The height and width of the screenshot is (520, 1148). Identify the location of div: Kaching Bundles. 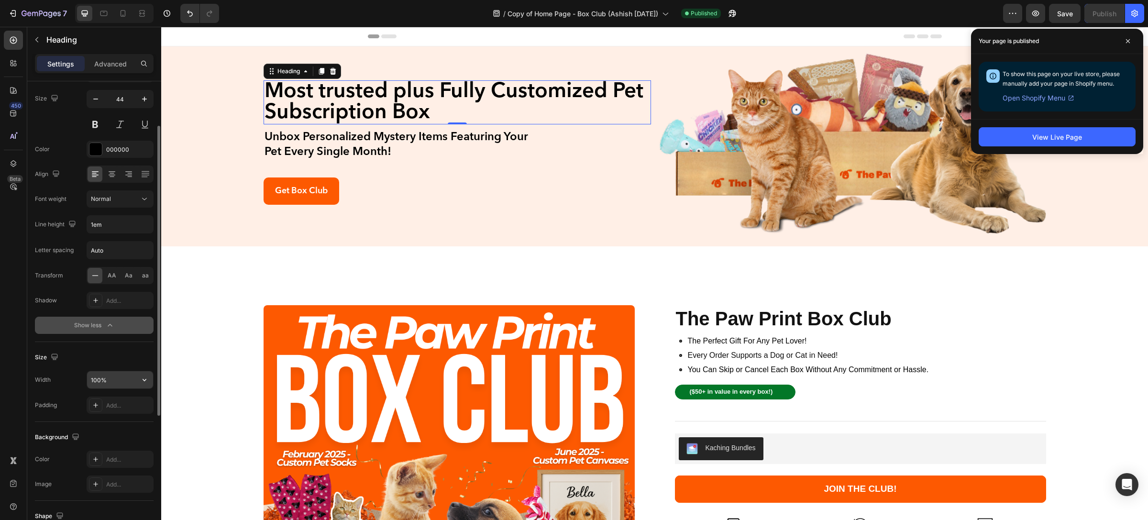
(569, 421).